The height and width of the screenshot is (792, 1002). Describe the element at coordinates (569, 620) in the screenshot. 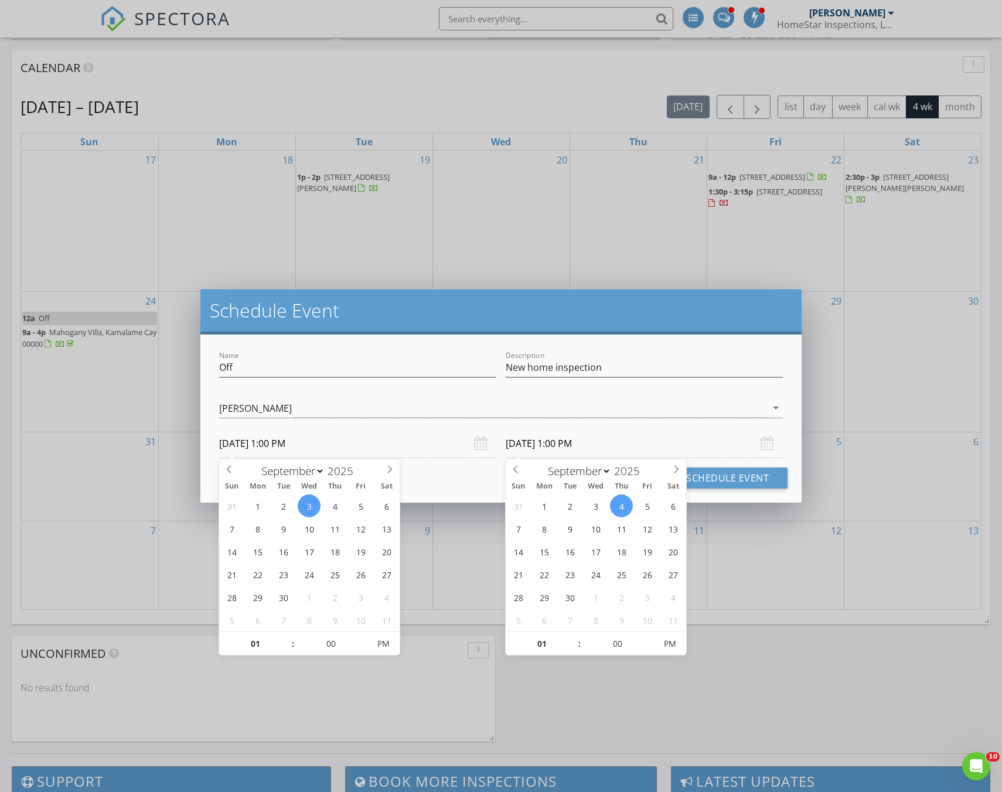

I see `span: October 7, 2025` at that location.